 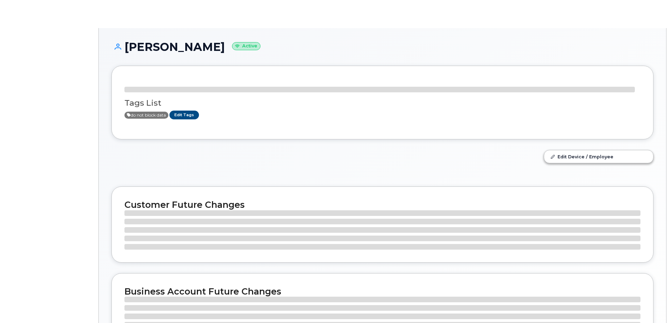 I want to click on h2: Business Account Future Changes, so click(x=382, y=292).